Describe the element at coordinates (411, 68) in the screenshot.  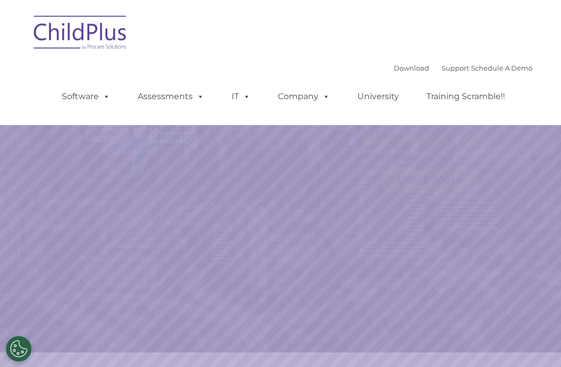
I see `a: Download` at that location.